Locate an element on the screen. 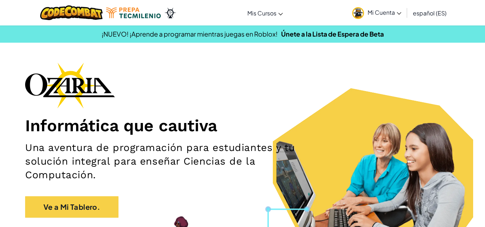 This screenshot has width=485, height=227. a: español (ES) is located at coordinates (430, 13).